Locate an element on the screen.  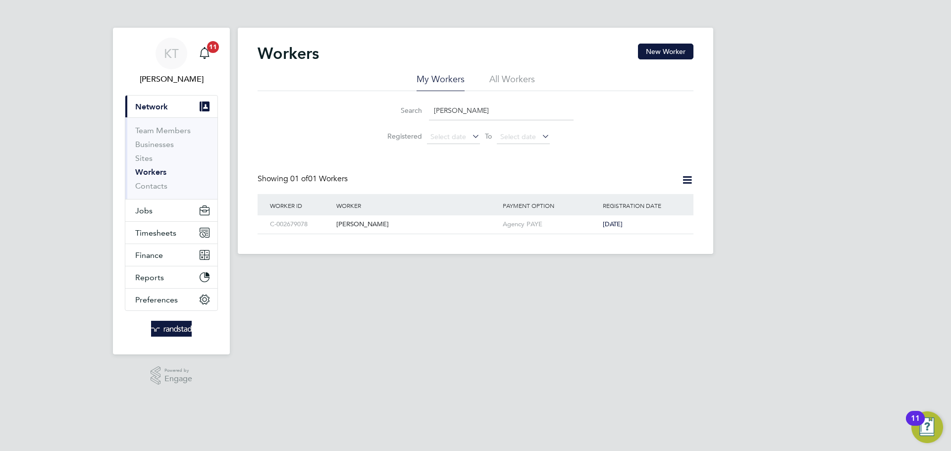
div: Worker ID is located at coordinates (301, 206).